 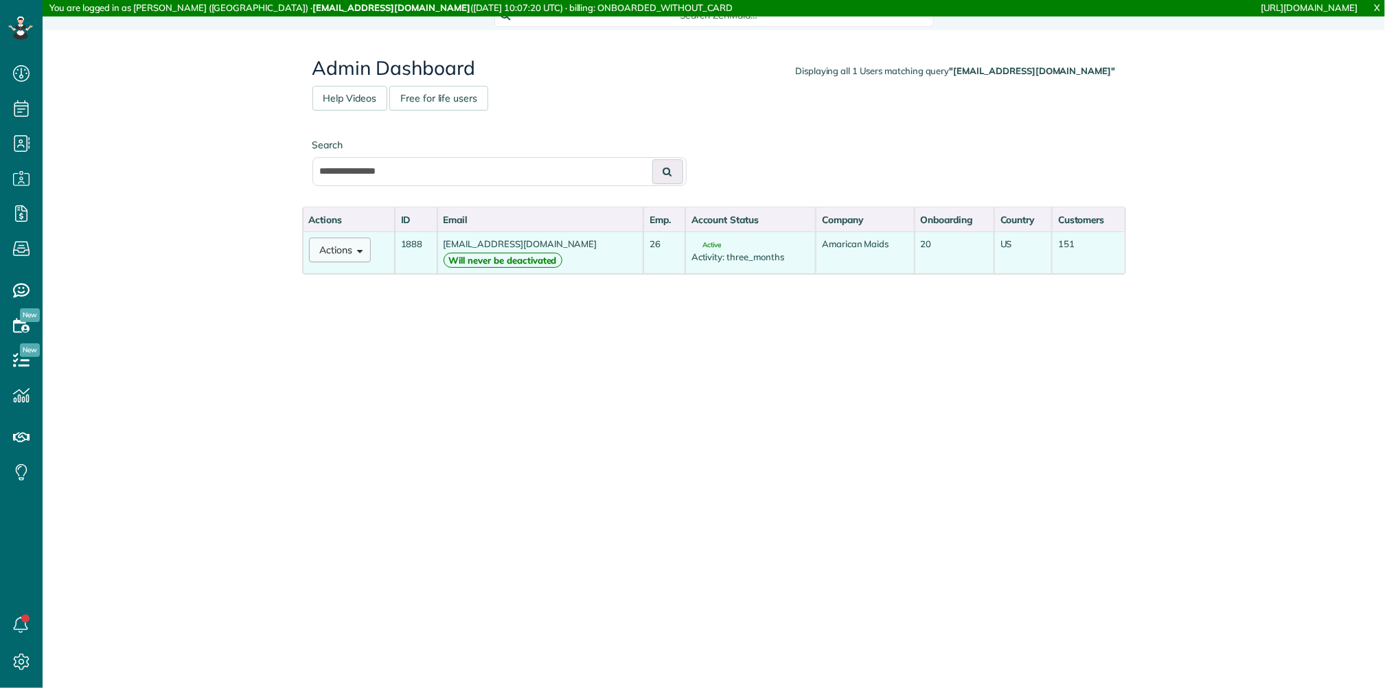 I want to click on td: US, so click(x=1023, y=253).